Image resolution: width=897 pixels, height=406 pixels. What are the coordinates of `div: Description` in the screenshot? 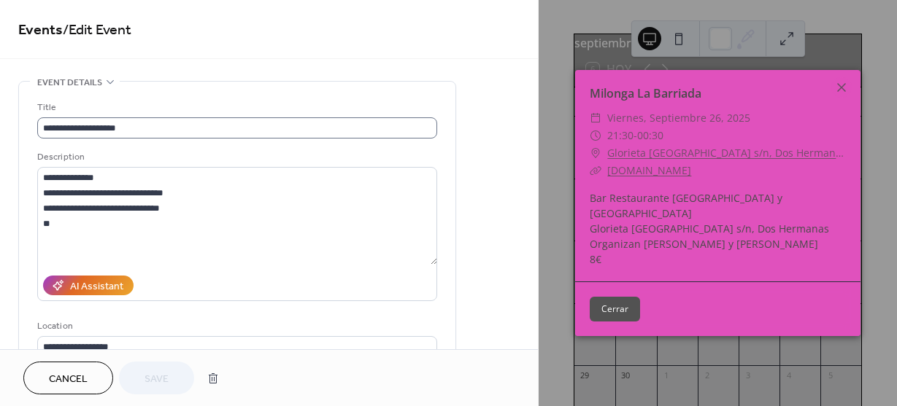 It's located at (236, 157).